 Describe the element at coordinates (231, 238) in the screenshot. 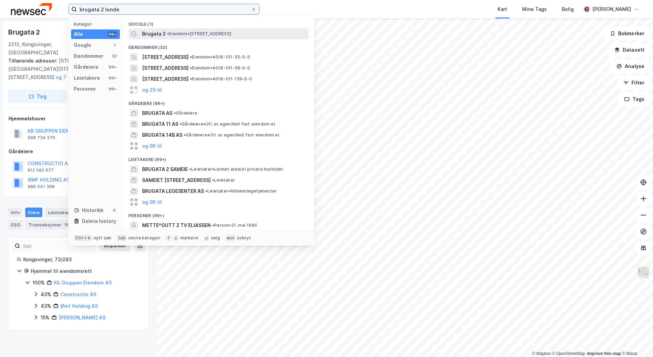

I see `div: esc` at that location.